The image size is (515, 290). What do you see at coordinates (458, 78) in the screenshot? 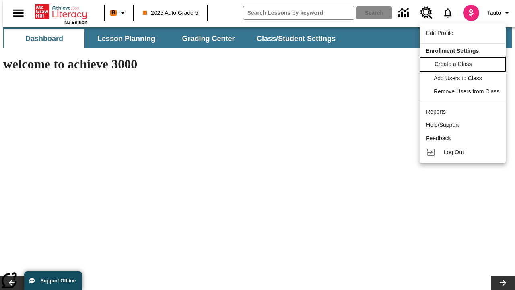
I see `span: Add Users to Class` at bounding box center [458, 78].